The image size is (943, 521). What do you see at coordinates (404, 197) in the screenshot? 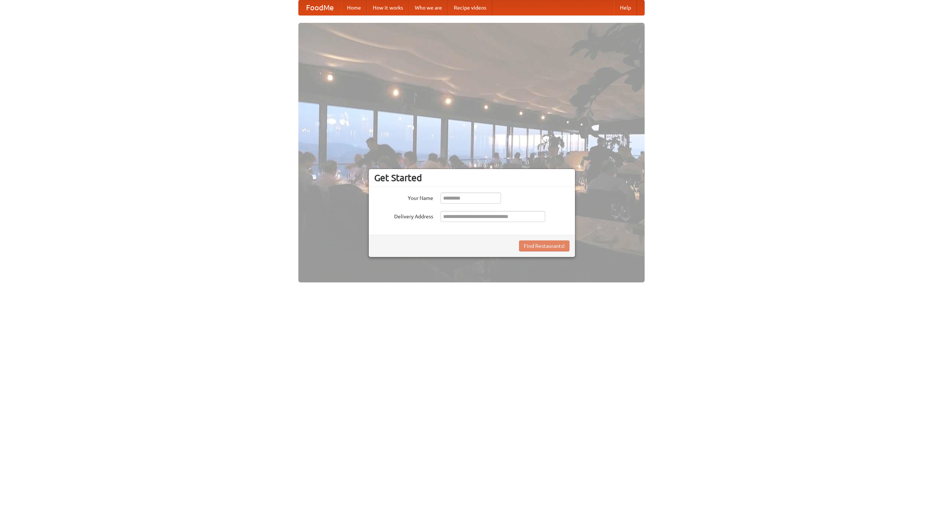
I see `label: Your Name` at bounding box center [404, 197].